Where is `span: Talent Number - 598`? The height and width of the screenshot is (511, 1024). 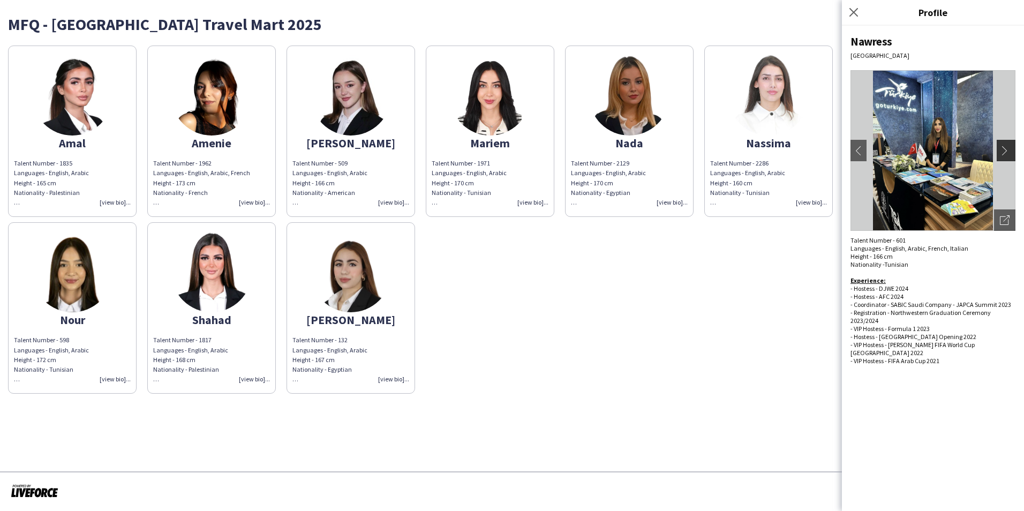
span: Talent Number - 598 is located at coordinates (41, 339).